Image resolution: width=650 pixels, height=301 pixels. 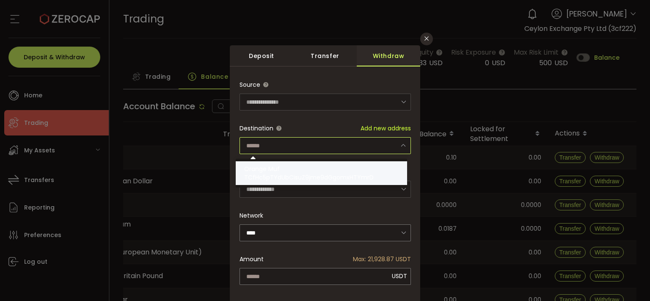 I want to click on div: Chat Widget, so click(x=629, y=281).